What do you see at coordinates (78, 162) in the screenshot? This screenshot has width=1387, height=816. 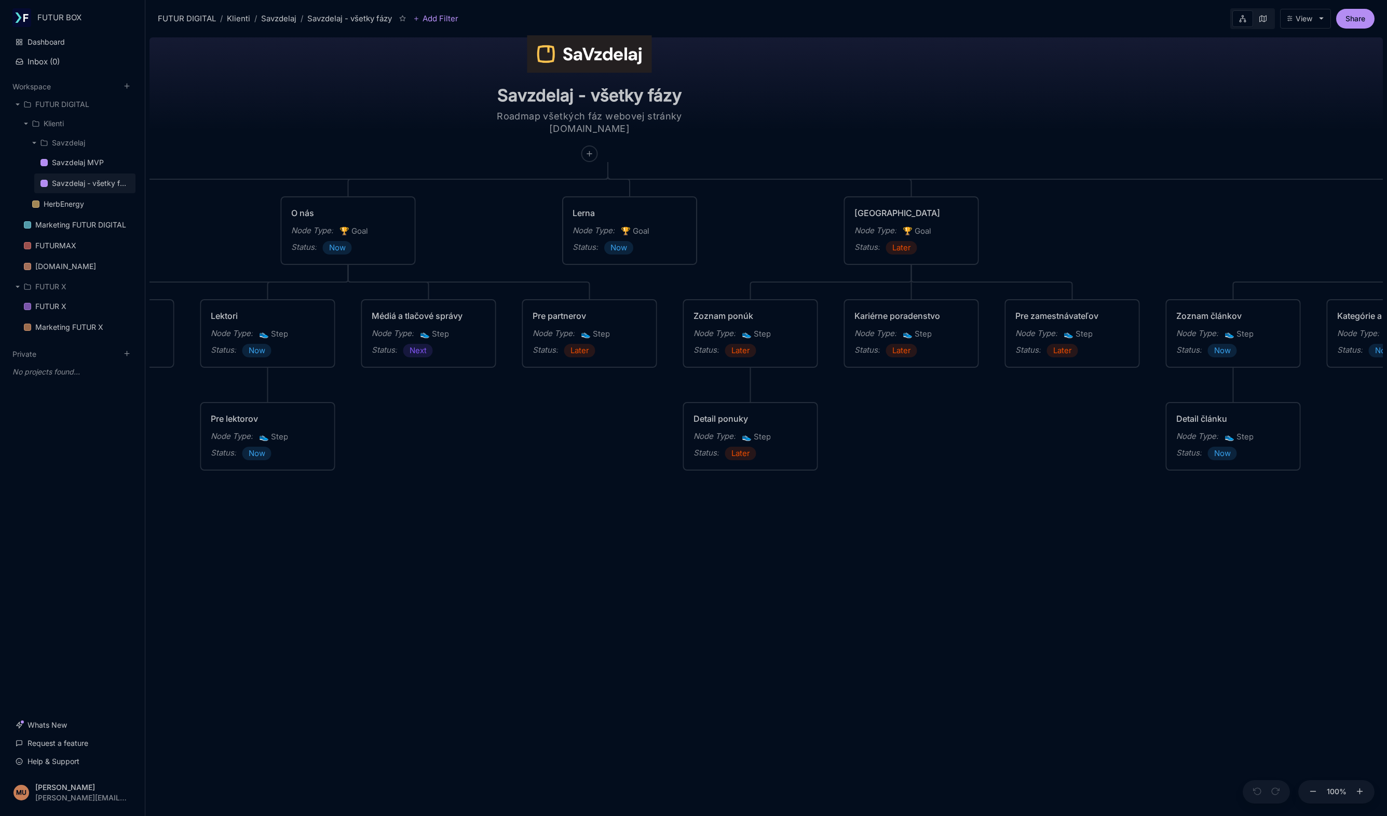 I see `div: Savzdelaj MVP` at bounding box center [78, 162].